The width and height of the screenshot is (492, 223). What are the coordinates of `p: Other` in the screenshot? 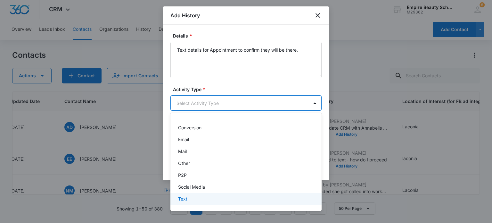 It's located at (184, 163).